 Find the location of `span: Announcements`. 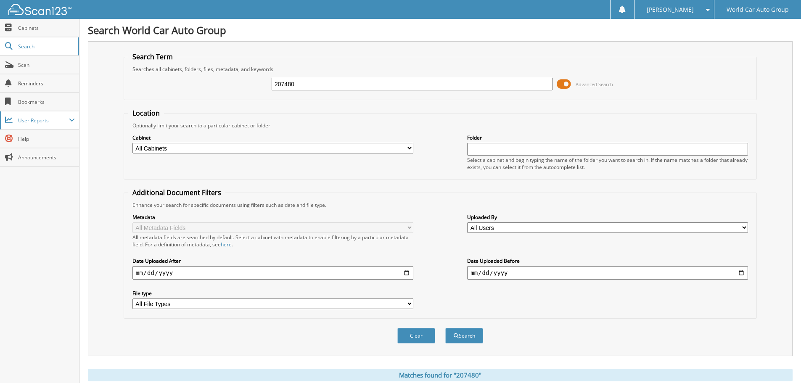

span: Announcements is located at coordinates (46, 157).